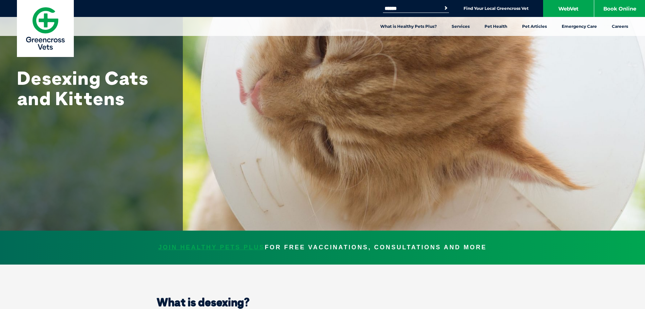 This screenshot has height=309, width=645. What do you see at coordinates (446, 8) in the screenshot?
I see `button: Search` at bounding box center [446, 8].